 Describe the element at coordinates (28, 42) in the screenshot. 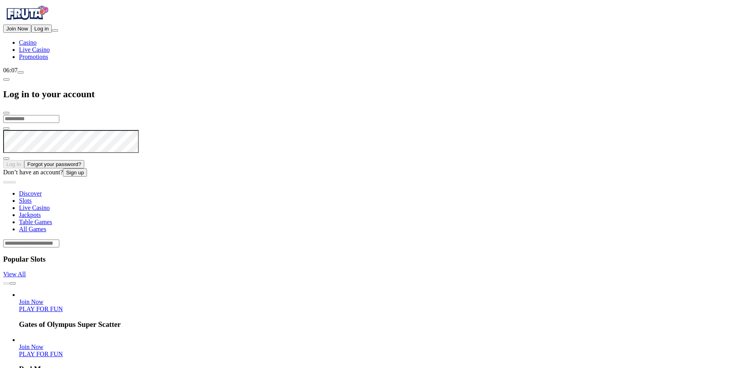

I see `span: Casino` at that location.